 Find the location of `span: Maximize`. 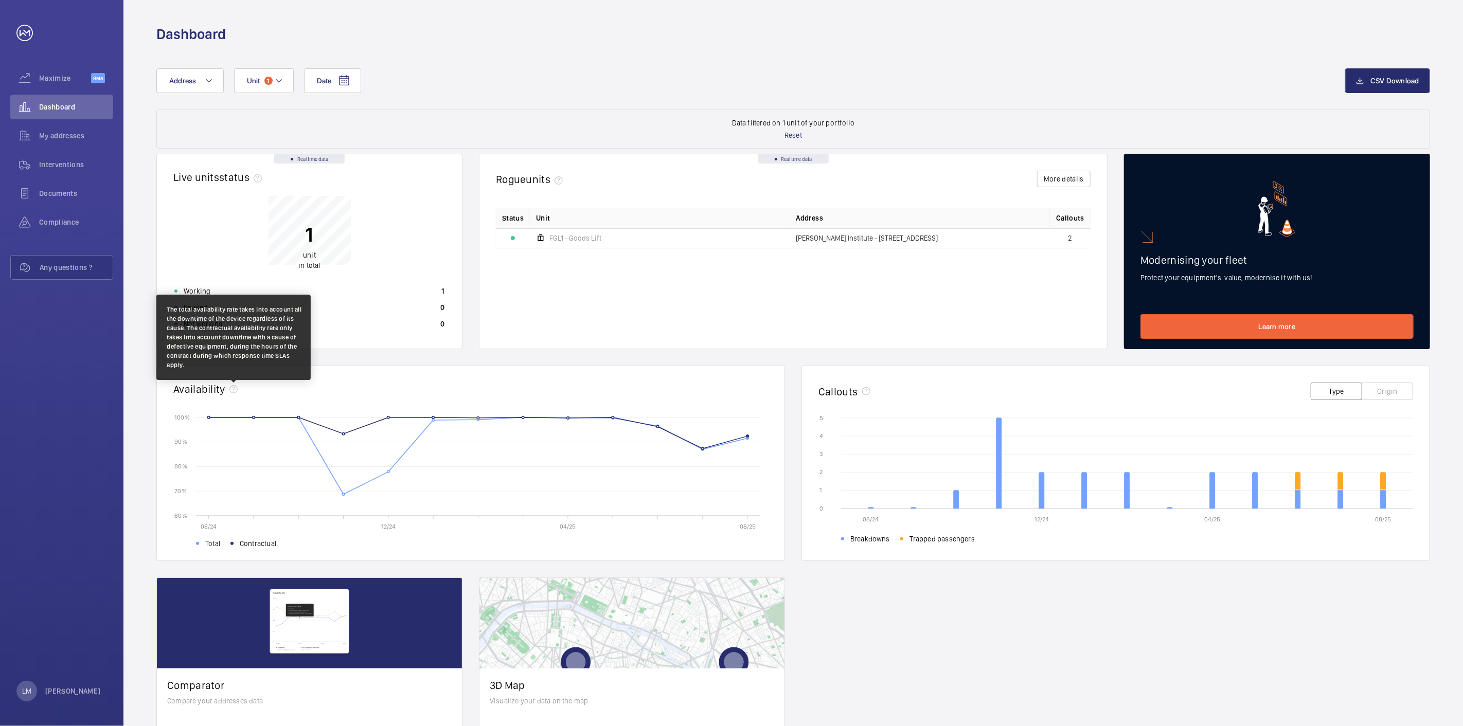

span: Maximize is located at coordinates (65, 78).